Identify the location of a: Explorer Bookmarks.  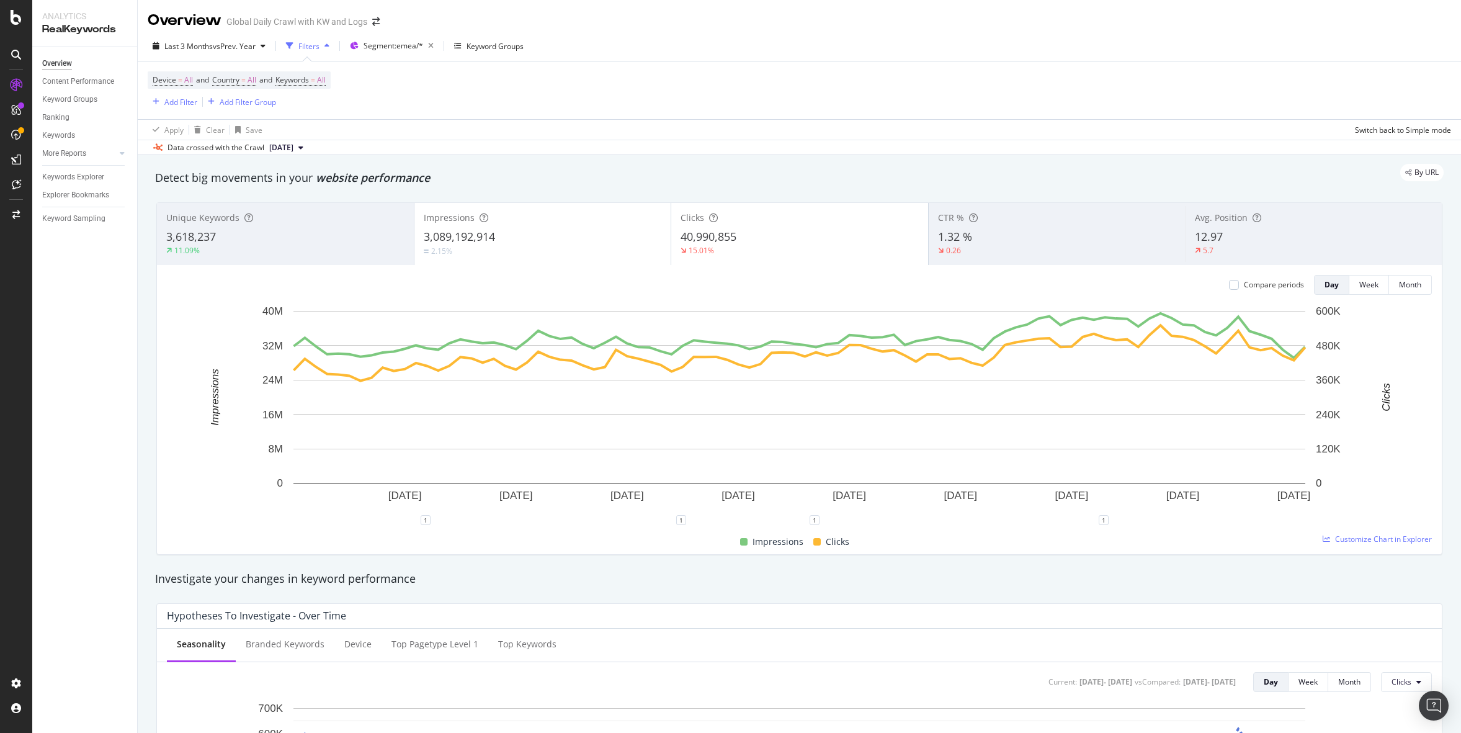
(85, 195).